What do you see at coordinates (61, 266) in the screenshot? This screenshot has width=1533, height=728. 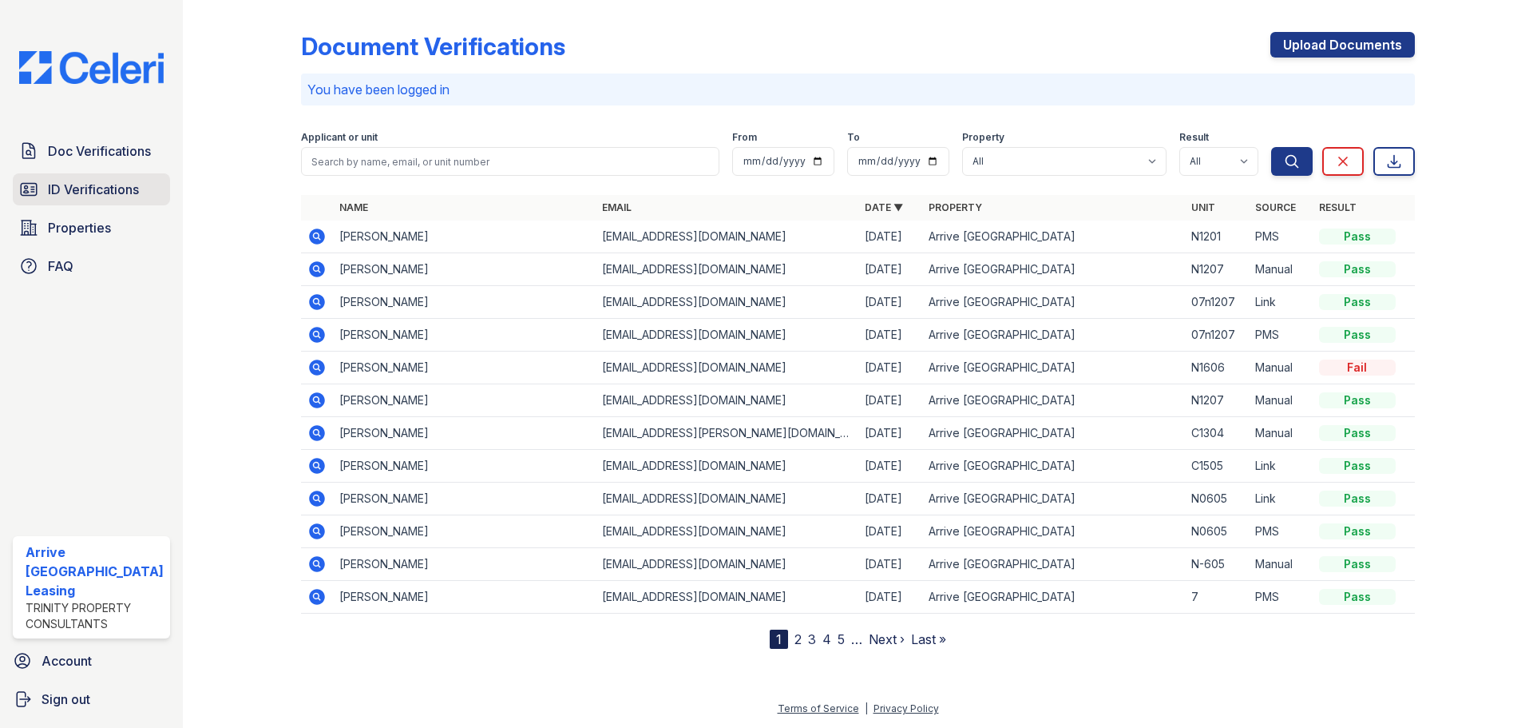 I see `span: FAQ` at bounding box center [61, 266].